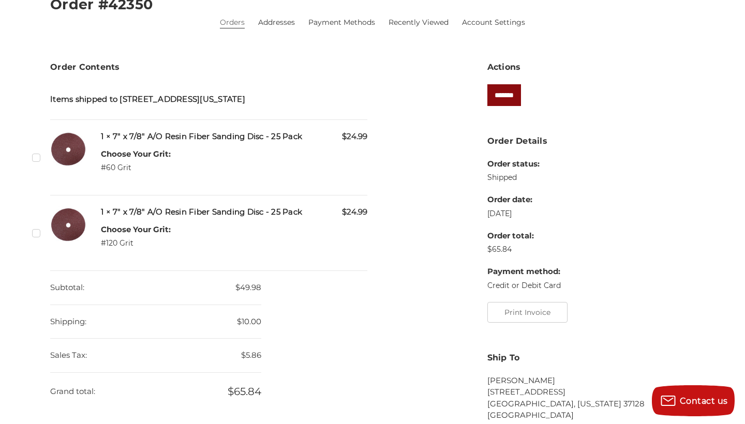  What do you see at coordinates (524, 236) in the screenshot?
I see `dt: Order total:` at bounding box center [524, 236].